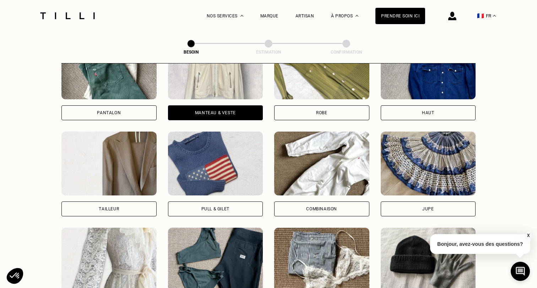 The width and height of the screenshot is (537, 288). What do you see at coordinates (109, 67) in the screenshot?
I see `img: Tilli retouche votre Pantalon` at bounding box center [109, 67].